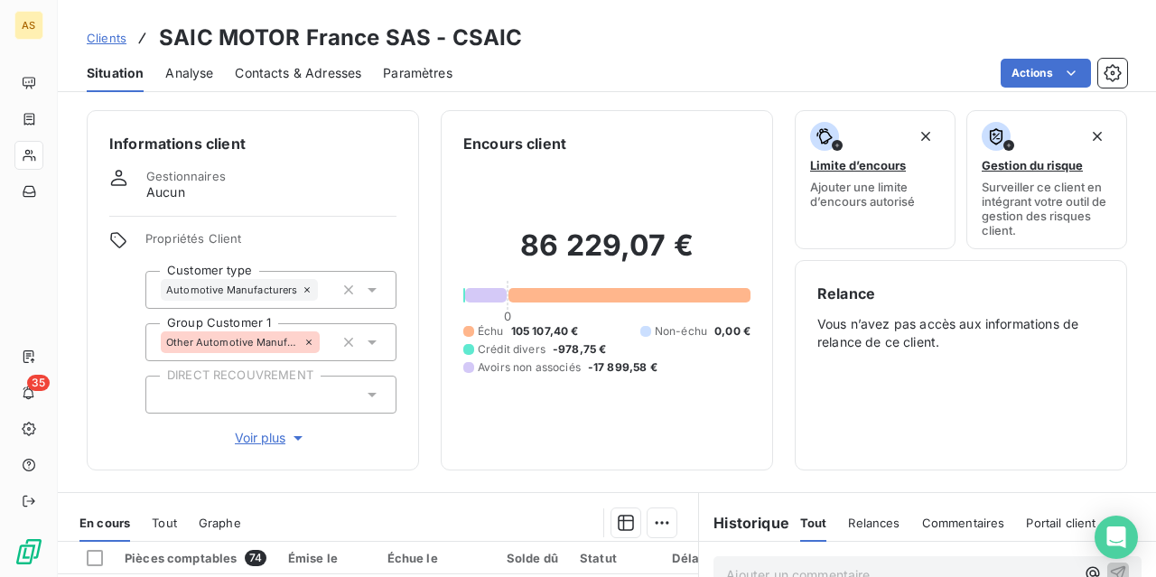 The height and width of the screenshot is (577, 1156). Describe the element at coordinates (232, 290) in the screenshot. I see `span: Automotive Manufacturers` at that location.